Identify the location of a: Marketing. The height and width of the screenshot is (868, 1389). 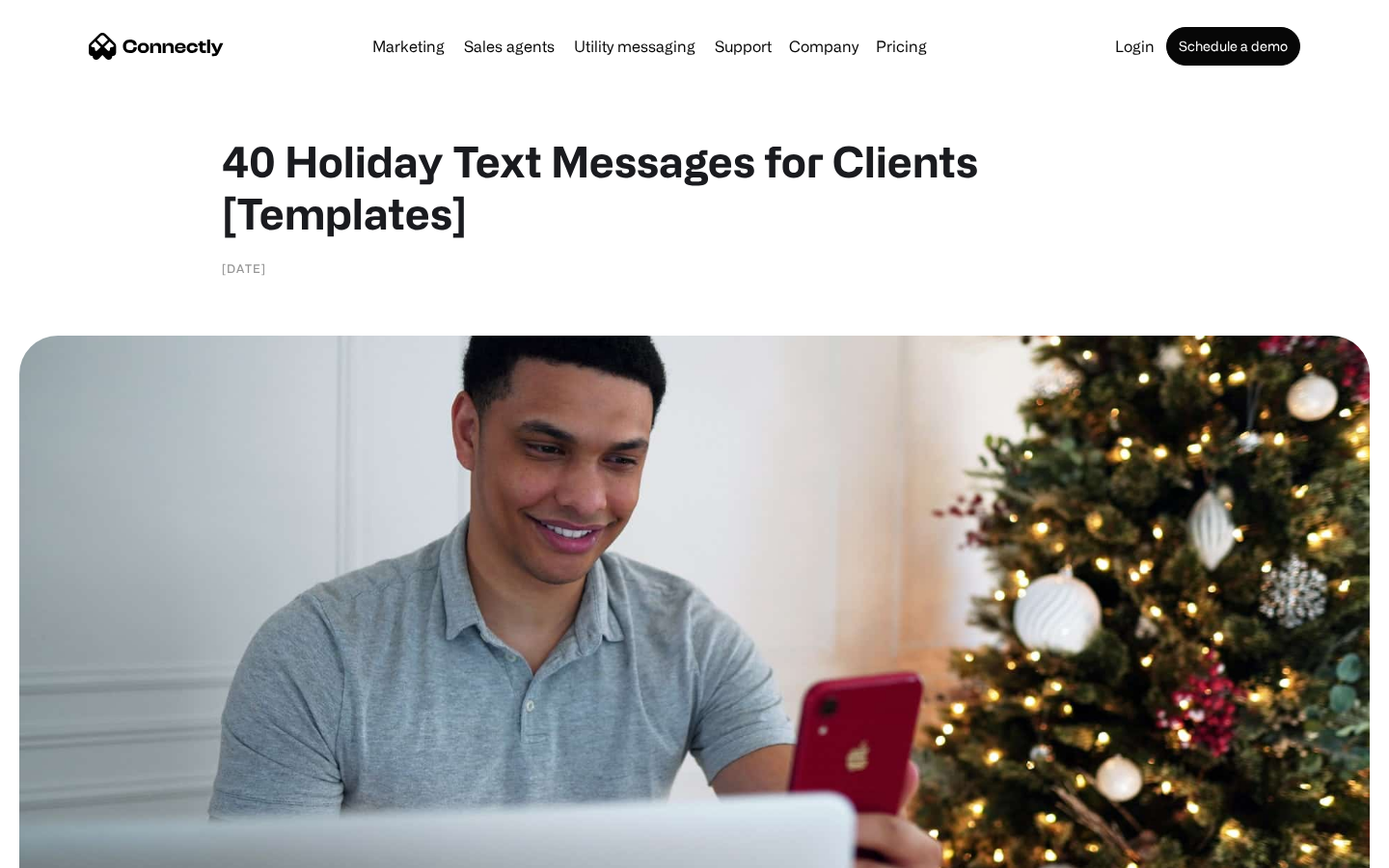
(408, 46).